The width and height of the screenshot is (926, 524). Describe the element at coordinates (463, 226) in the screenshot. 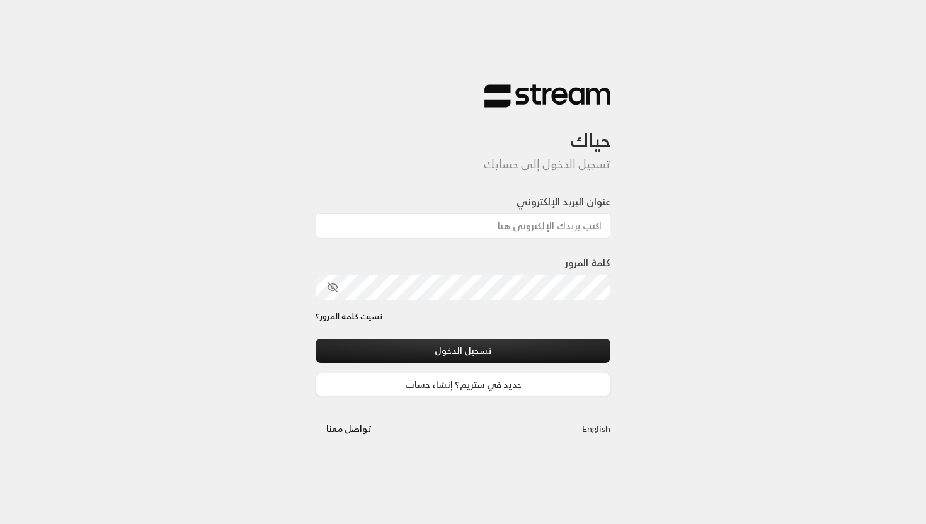

I see `input: اكتب بريدك الإلكتروني هنا` at that location.